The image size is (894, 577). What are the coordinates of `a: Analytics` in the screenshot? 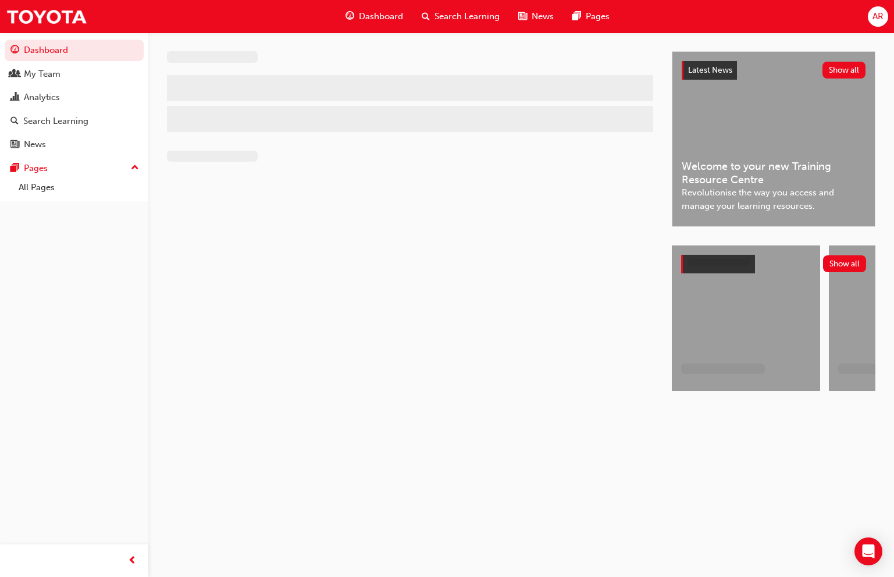 It's located at (74, 97).